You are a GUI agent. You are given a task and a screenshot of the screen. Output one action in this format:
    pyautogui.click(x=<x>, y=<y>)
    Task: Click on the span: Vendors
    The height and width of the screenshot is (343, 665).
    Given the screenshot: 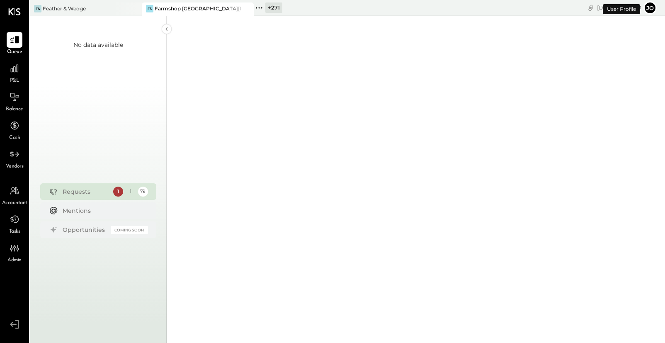 What is the action you would take?
    pyautogui.click(x=15, y=167)
    